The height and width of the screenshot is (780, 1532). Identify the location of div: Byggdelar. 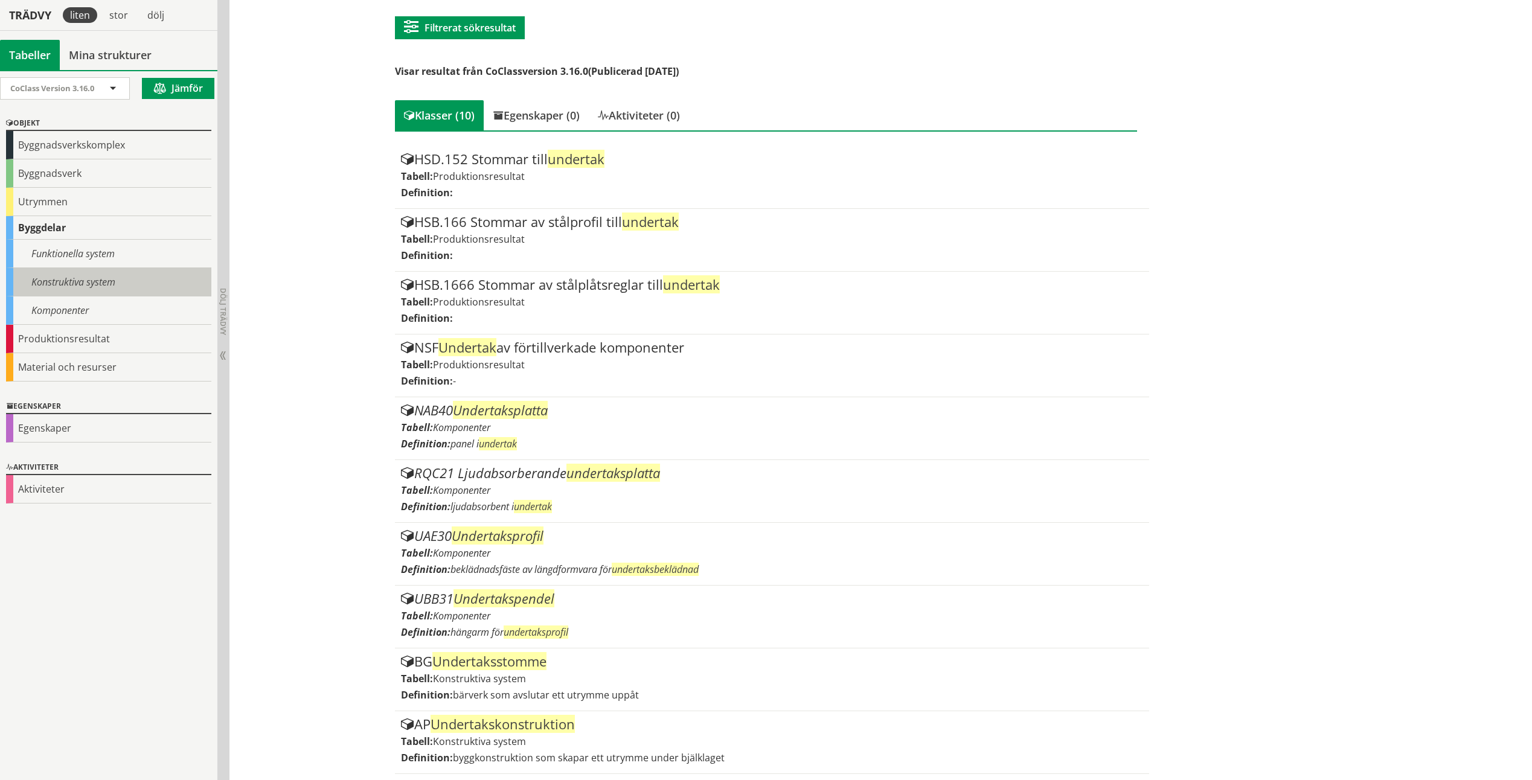
(109, 228).